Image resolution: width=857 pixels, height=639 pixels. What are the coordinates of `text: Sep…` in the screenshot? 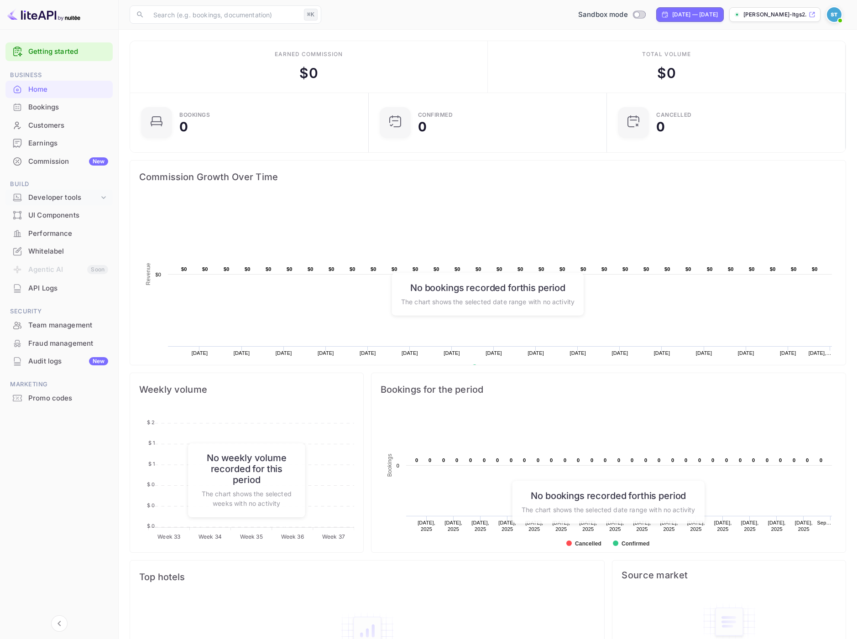 It's located at (823, 523).